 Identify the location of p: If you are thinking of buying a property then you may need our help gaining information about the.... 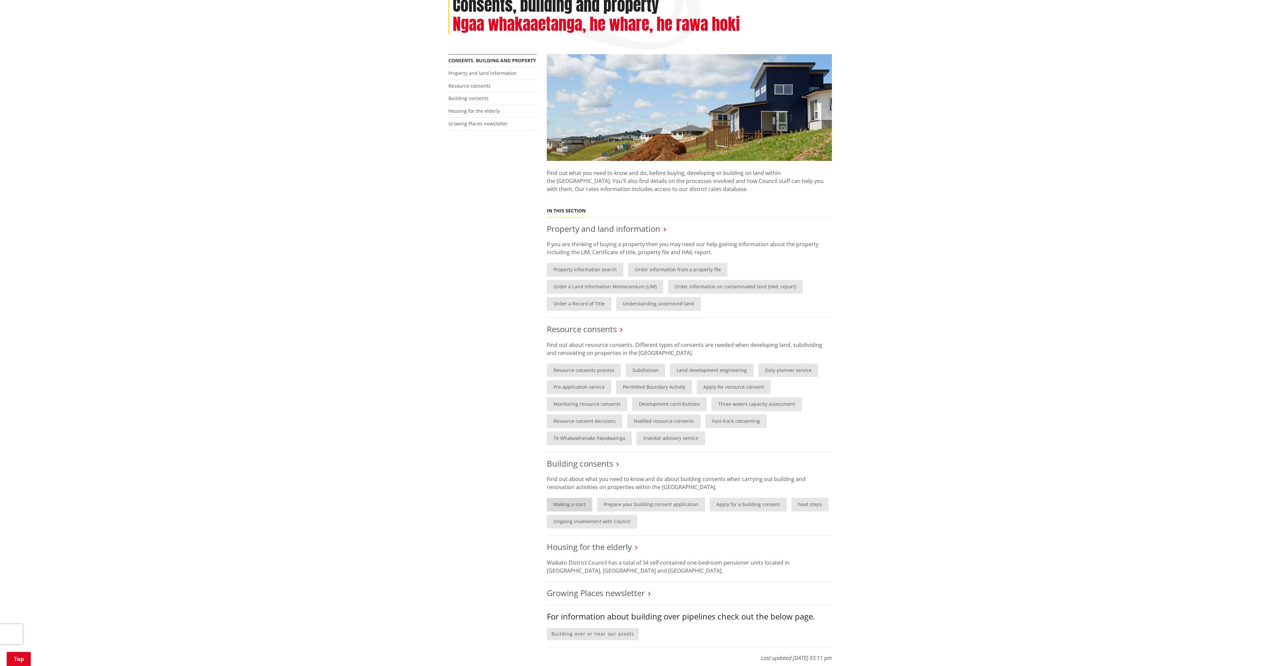
(690, 248).